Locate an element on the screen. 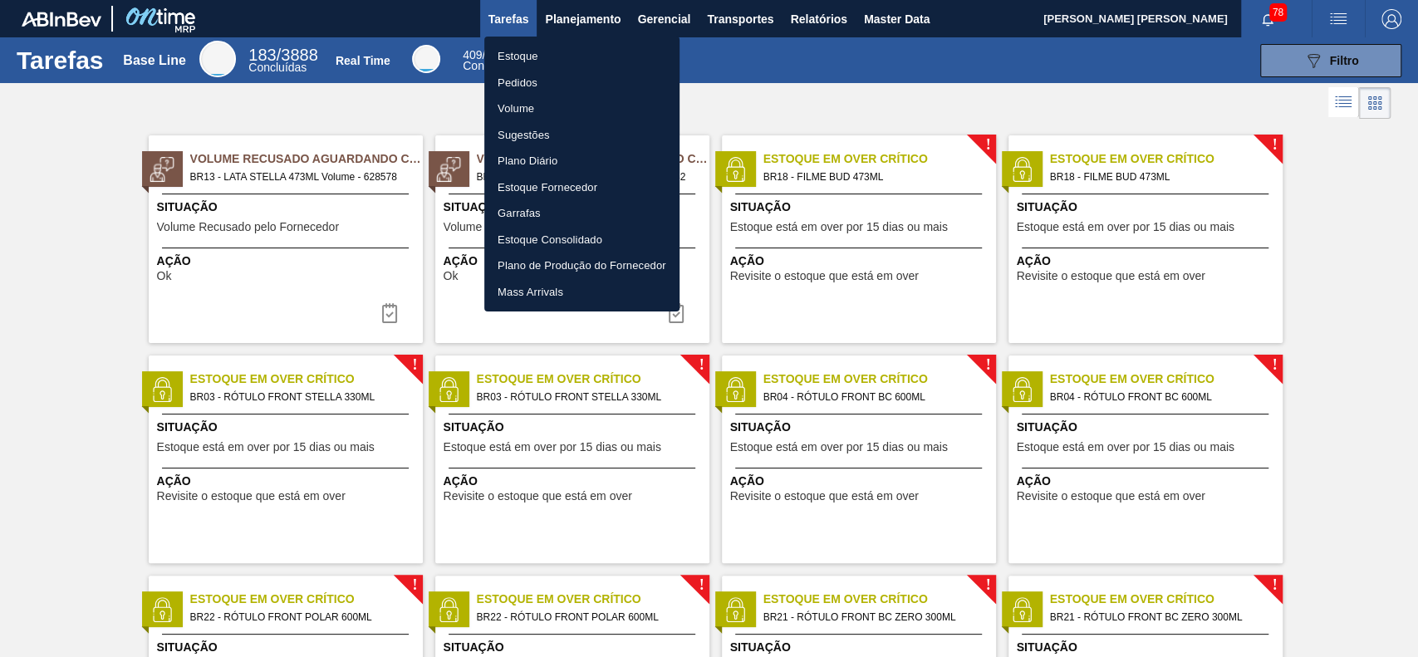 The height and width of the screenshot is (657, 1418). a: Volume is located at coordinates (581, 109).